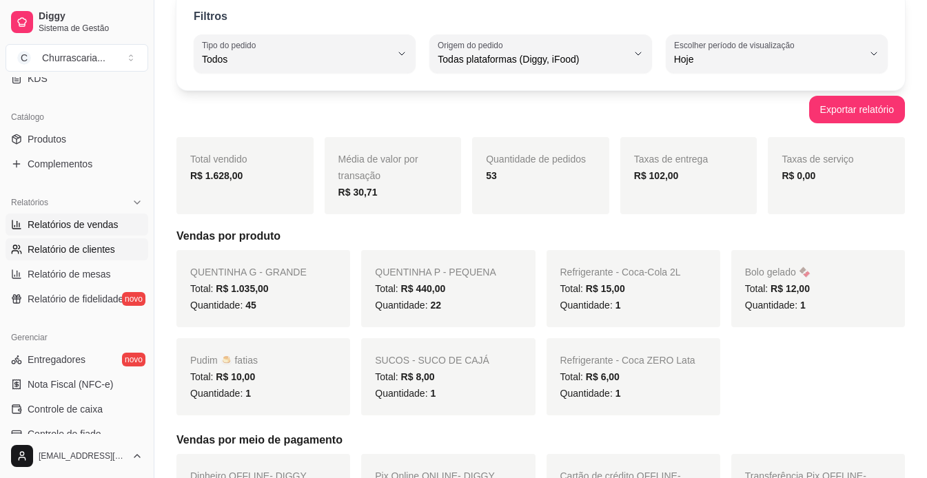 The height and width of the screenshot is (478, 927). I want to click on strong: 53, so click(491, 176).